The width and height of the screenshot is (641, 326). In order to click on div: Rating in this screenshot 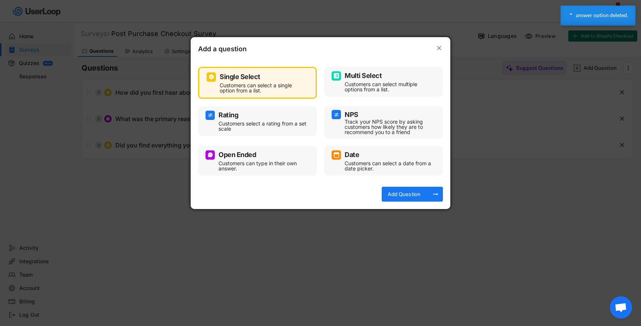, I will do `click(228, 115)`.